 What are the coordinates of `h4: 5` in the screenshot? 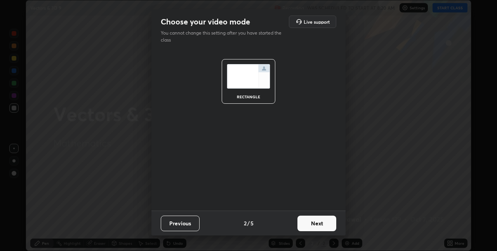 It's located at (252, 223).